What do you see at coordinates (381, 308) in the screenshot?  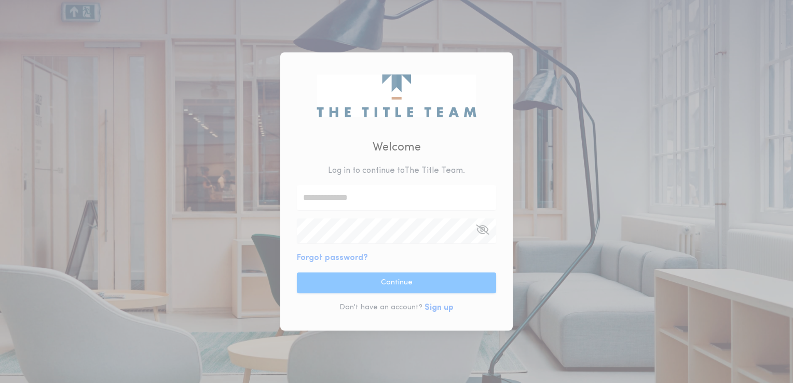 I see `p: Don't have an account?` at bounding box center [381, 308].